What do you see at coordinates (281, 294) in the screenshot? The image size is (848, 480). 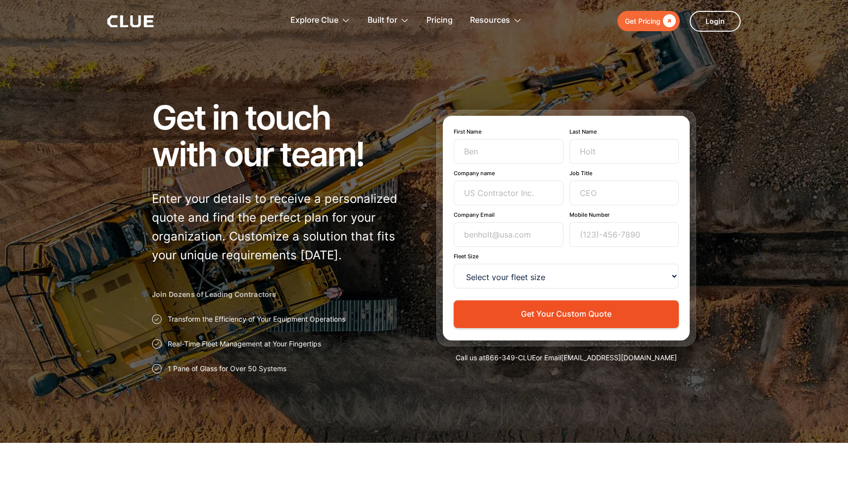 I see `h2: Join Dozens of Leading Contractors` at bounding box center [281, 294].